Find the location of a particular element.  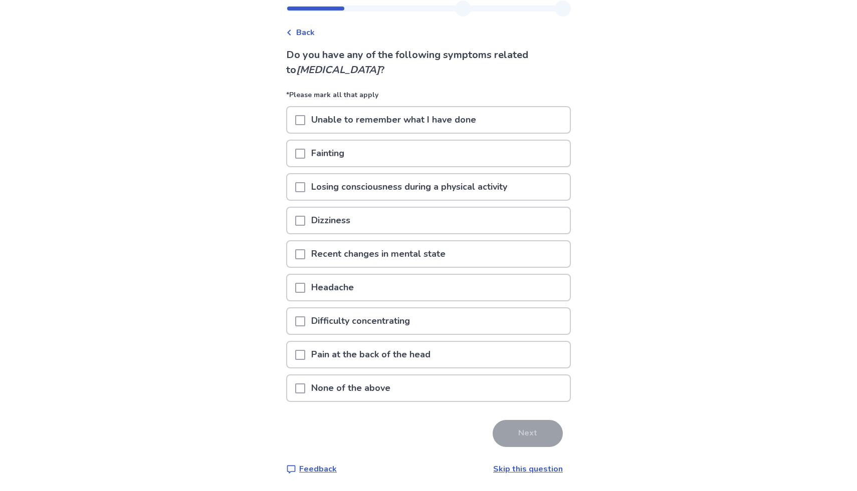

a: Feedback is located at coordinates (311, 469).